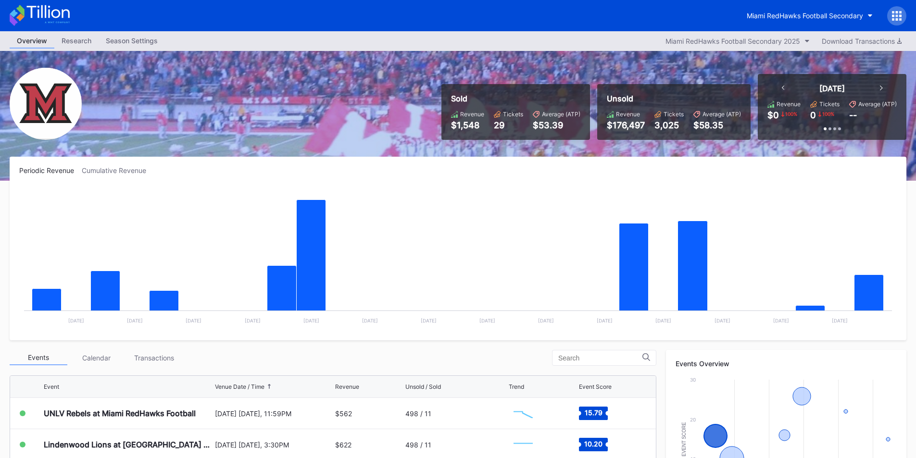 This screenshot has height=458, width=916. I want to click on text: 10.20, so click(593, 444).